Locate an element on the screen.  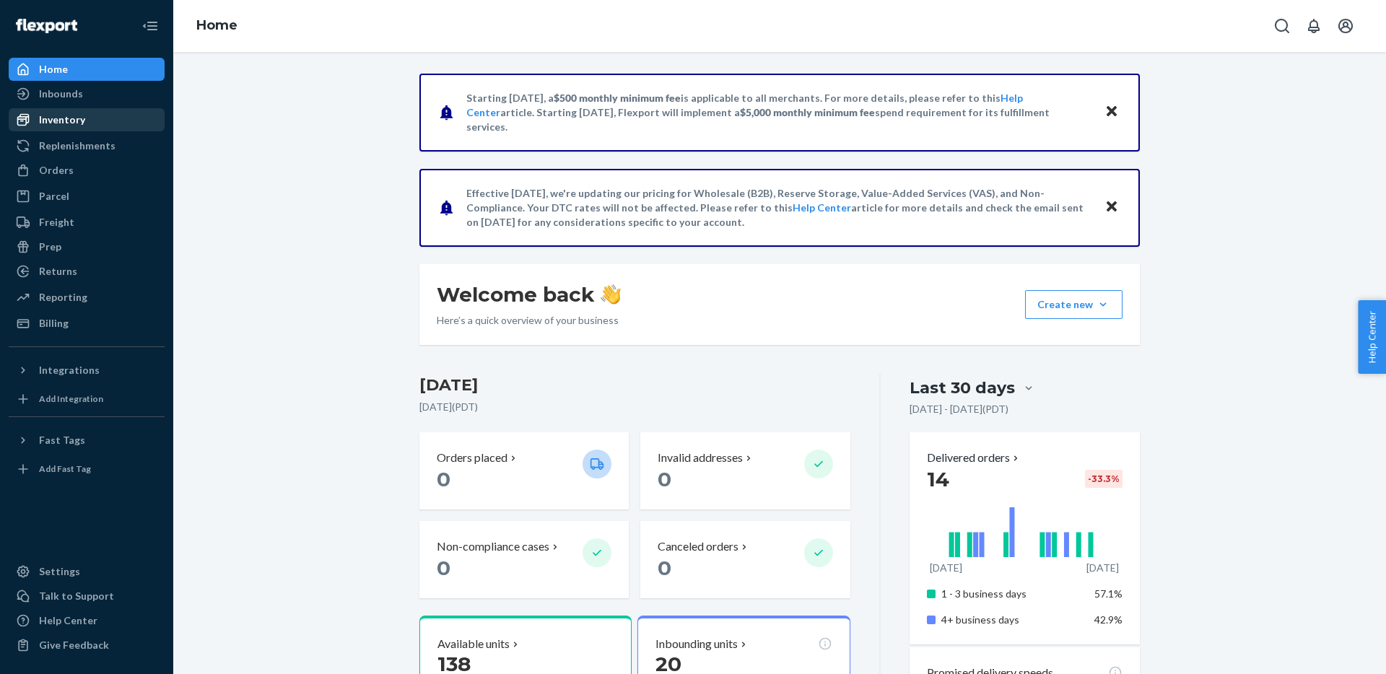
span: 42.9% is located at coordinates (1108, 619).